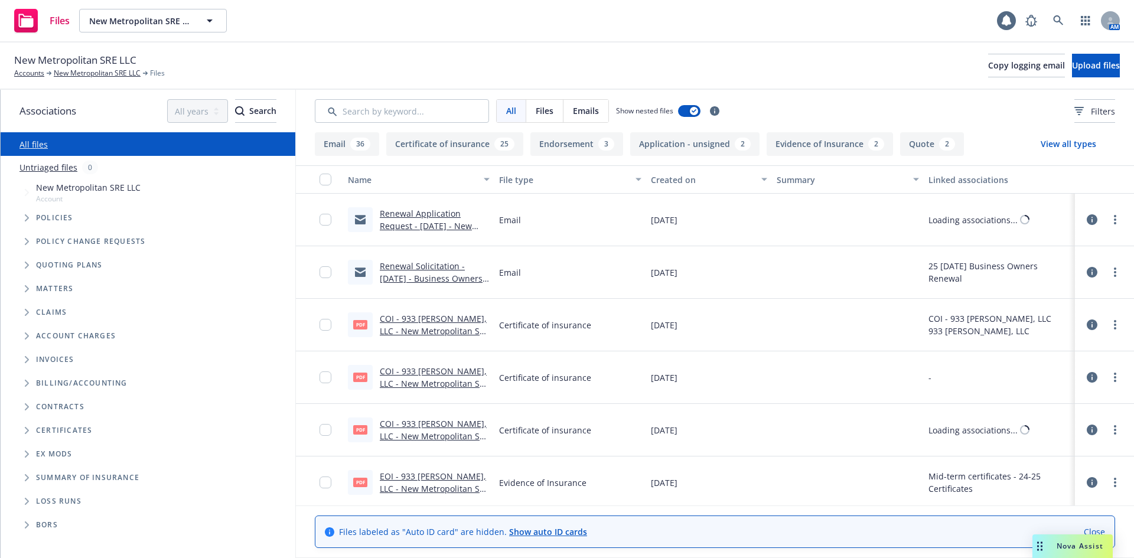 Image resolution: width=1134 pixels, height=558 pixels. What do you see at coordinates (576, 144) in the screenshot?
I see `button: Endorsement` at bounding box center [576, 144].